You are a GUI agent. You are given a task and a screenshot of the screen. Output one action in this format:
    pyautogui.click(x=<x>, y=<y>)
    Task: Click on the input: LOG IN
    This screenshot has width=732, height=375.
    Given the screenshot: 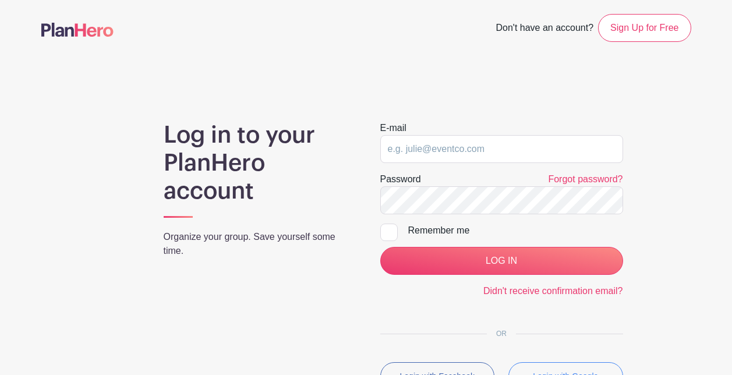 What is the action you would take?
    pyautogui.click(x=501, y=261)
    